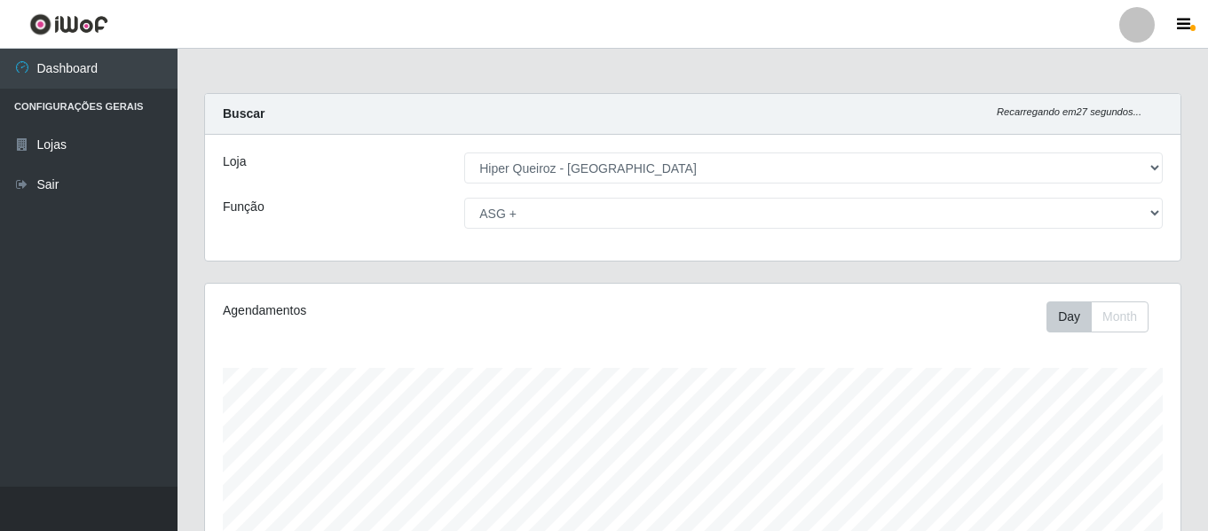 This screenshot has width=1208, height=531. What do you see at coordinates (68, 24) in the screenshot?
I see `img: CoreUI Logo` at bounding box center [68, 24].